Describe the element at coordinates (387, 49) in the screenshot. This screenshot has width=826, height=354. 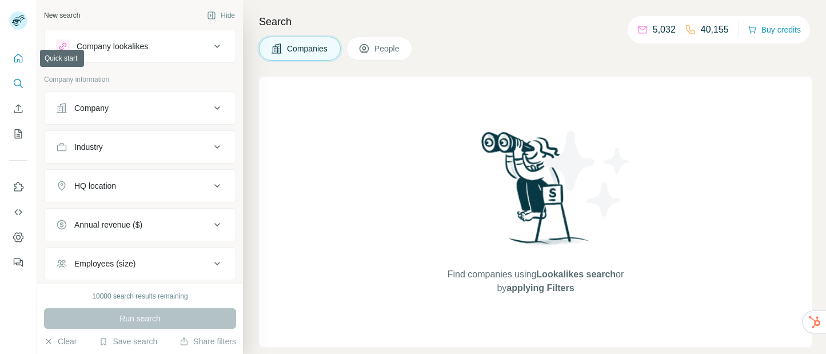
I see `span: People` at that location.